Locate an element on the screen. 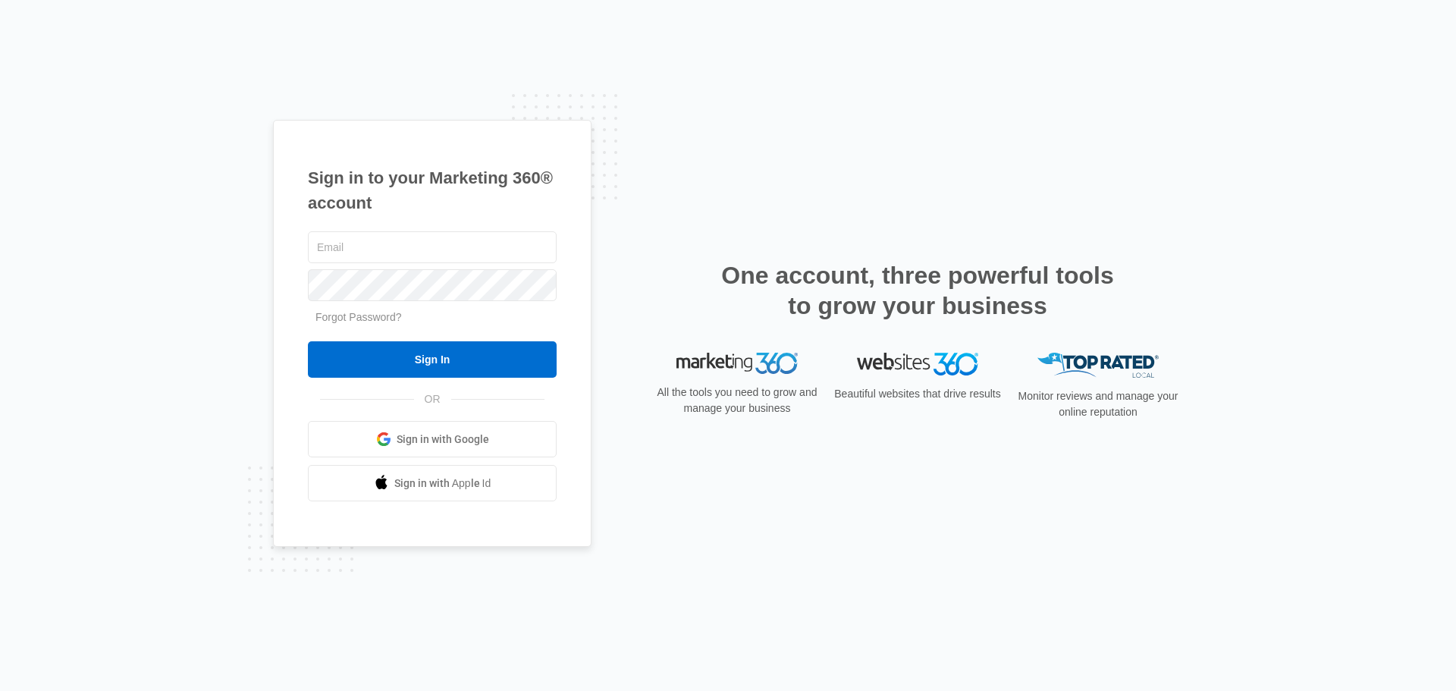 This screenshot has width=1456, height=691. img: Marketing 360 is located at coordinates (737, 363).